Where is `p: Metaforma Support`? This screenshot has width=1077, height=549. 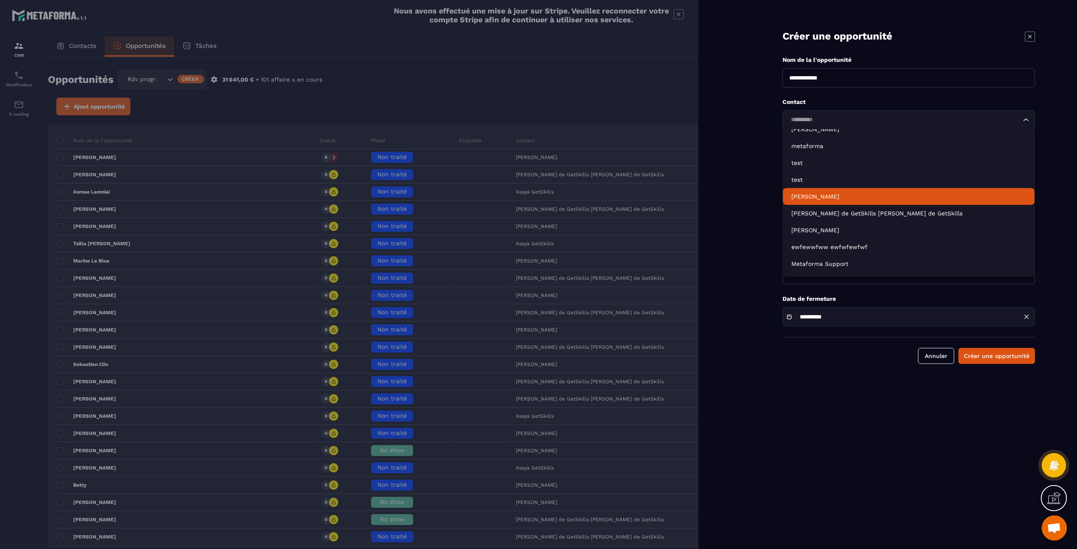 p: Metaforma Support is located at coordinates (909, 264).